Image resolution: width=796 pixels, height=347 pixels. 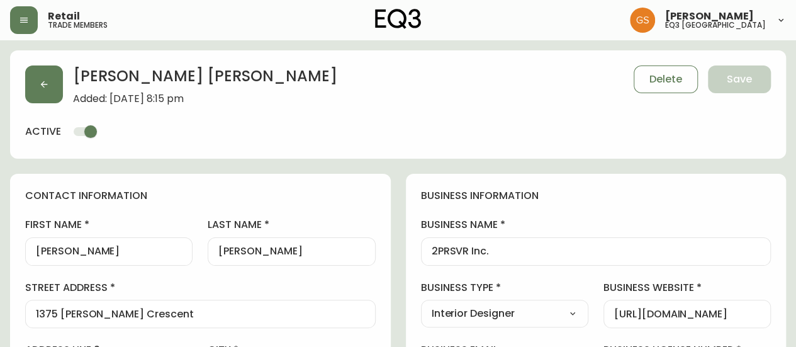 What do you see at coordinates (43, 131) in the screenshot?
I see `h4: active` at bounding box center [43, 131].